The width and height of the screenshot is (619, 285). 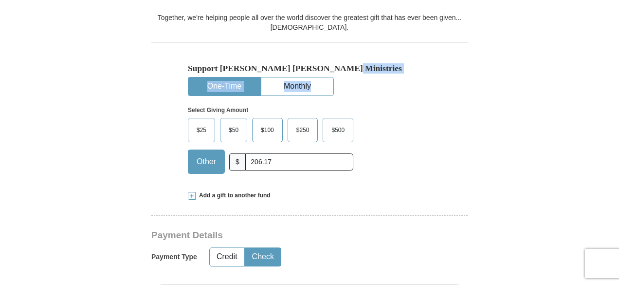 I want to click on span: $500, so click(x=338, y=130).